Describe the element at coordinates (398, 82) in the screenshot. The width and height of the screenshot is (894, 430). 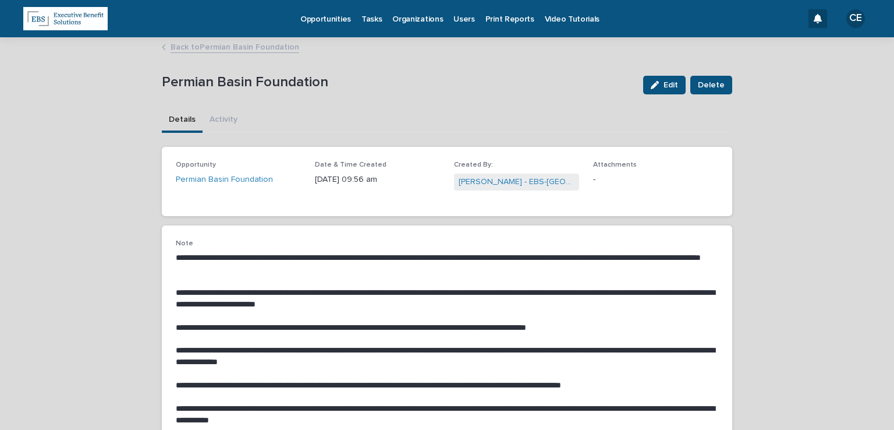
I see `p: Permian Basin Foundation` at that location.